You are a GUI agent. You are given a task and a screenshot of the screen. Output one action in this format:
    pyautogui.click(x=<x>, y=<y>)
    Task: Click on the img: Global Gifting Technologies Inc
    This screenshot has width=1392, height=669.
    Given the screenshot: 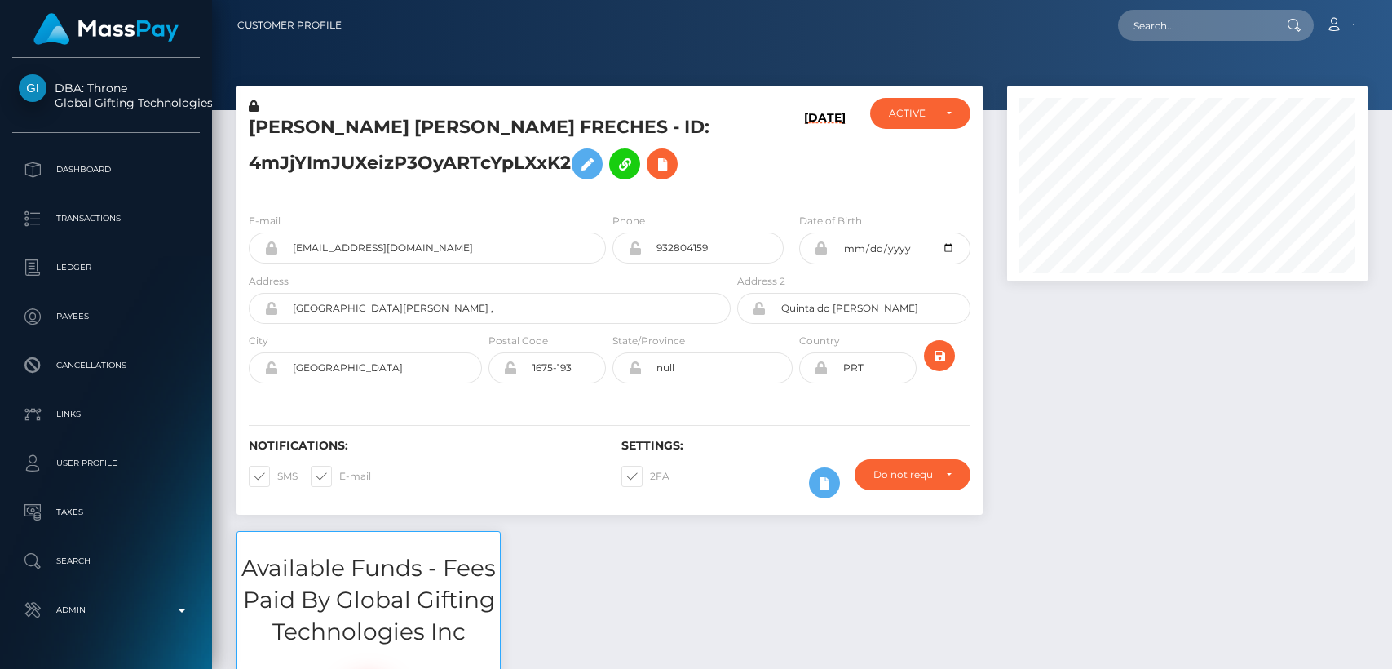 What is the action you would take?
    pyautogui.click(x=33, y=88)
    